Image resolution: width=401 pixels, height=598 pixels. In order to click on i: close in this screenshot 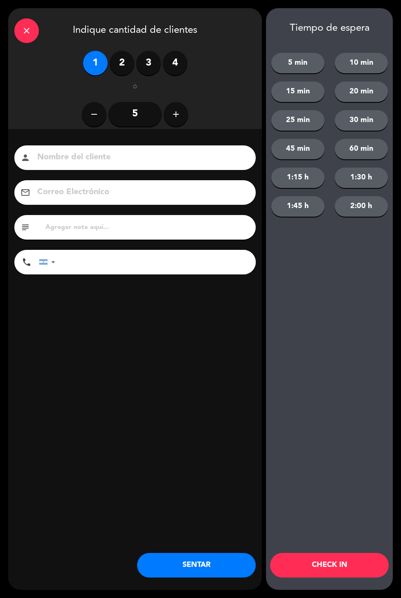, I will do `click(27, 31)`.